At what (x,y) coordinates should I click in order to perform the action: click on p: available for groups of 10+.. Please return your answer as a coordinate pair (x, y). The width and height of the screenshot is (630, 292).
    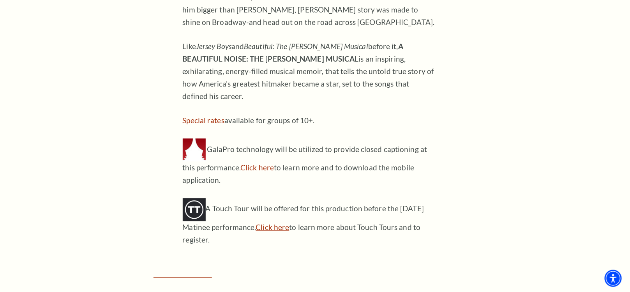
    Looking at the image, I should click on (309, 120).